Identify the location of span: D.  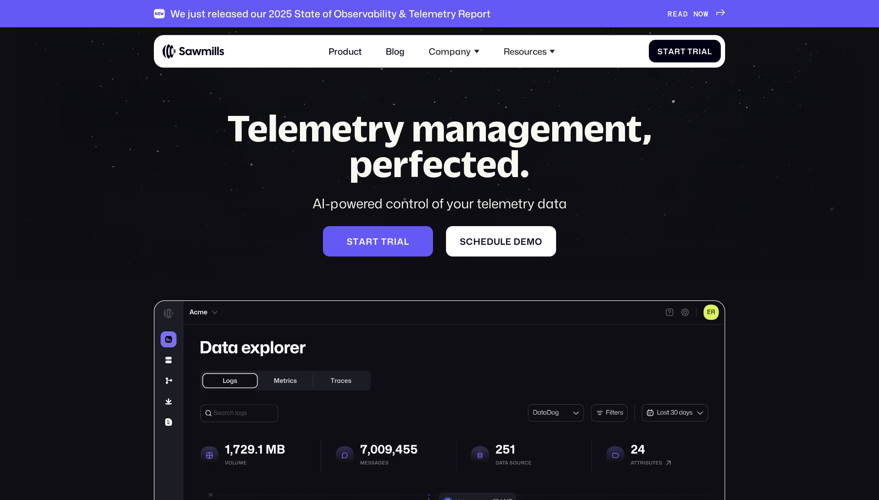
(686, 13).